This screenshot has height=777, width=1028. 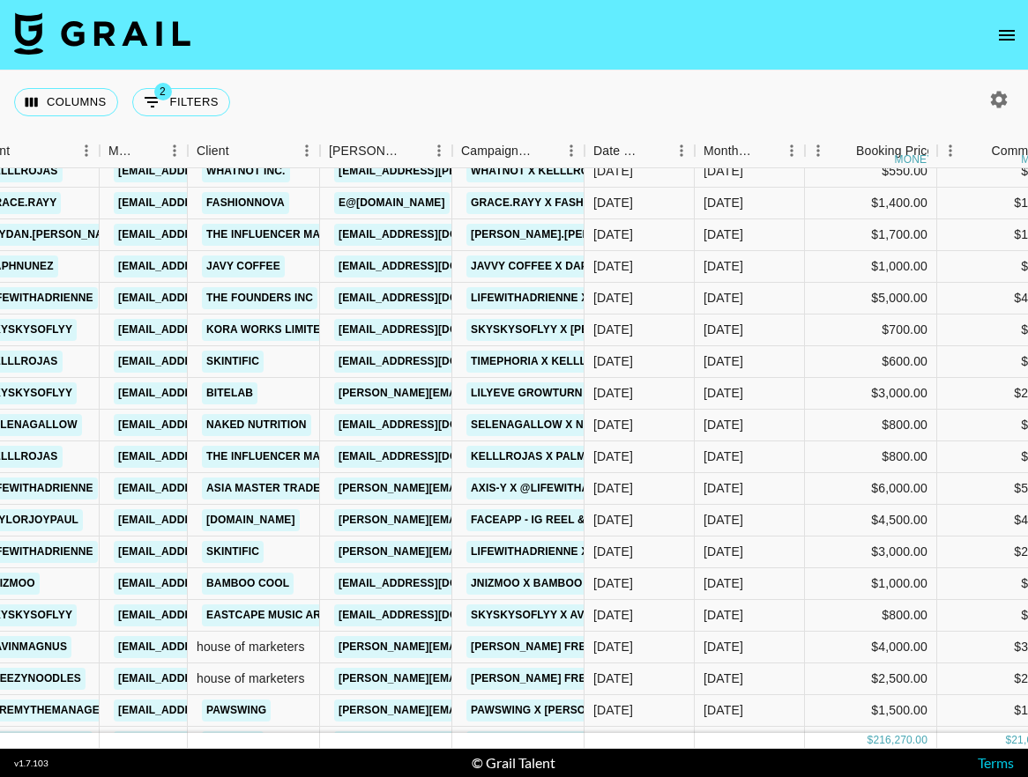 I want to click on div: $600.00, so click(x=871, y=362).